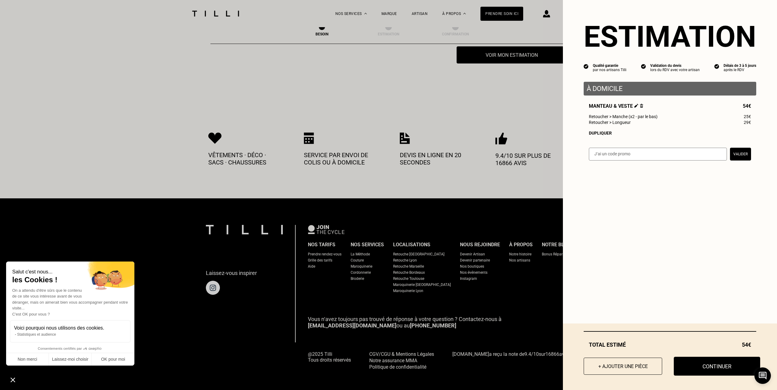 Image resolution: width=777 pixels, height=390 pixels. Describe the element at coordinates (636, 106) in the screenshot. I see `img: Éditer` at that location.